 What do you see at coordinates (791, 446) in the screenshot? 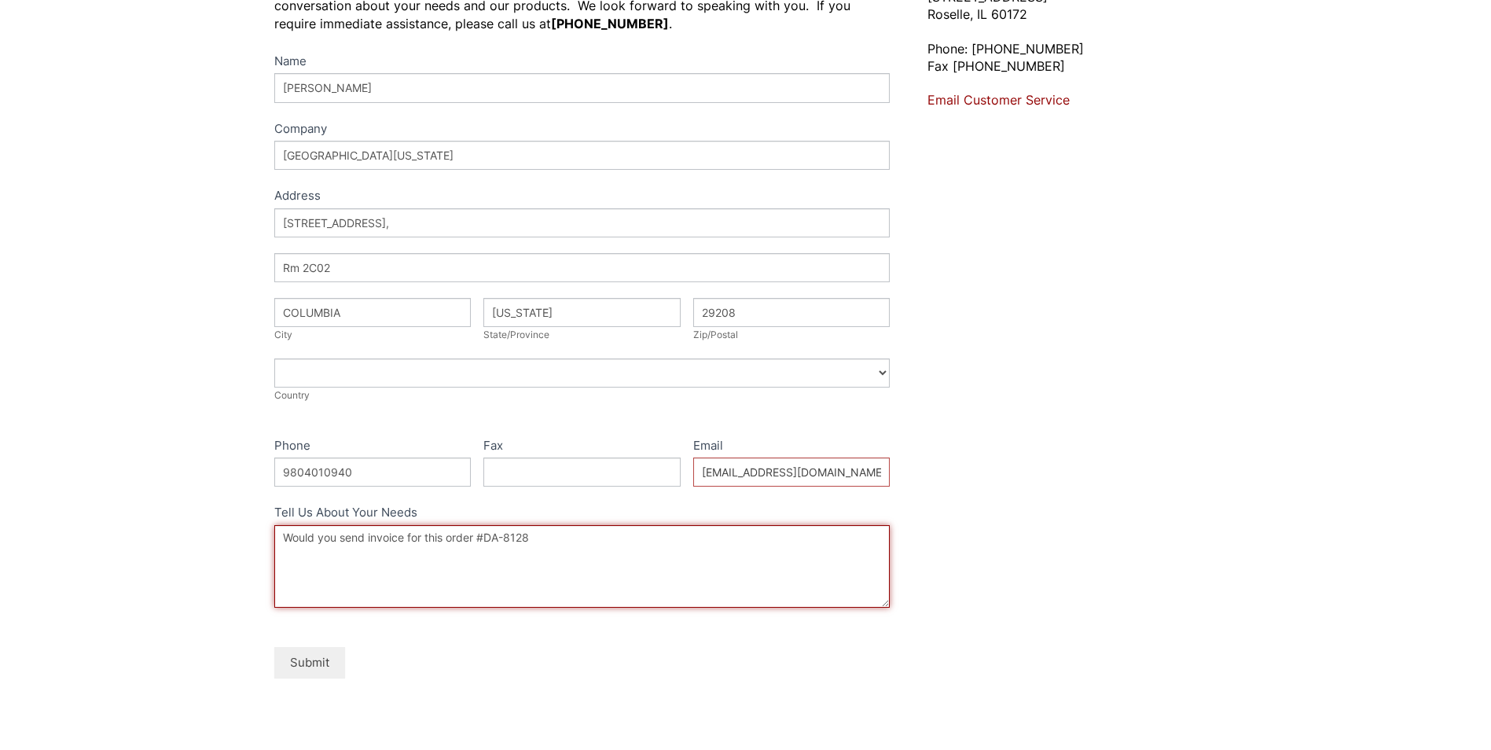
I see `label: Email` at bounding box center [791, 446].